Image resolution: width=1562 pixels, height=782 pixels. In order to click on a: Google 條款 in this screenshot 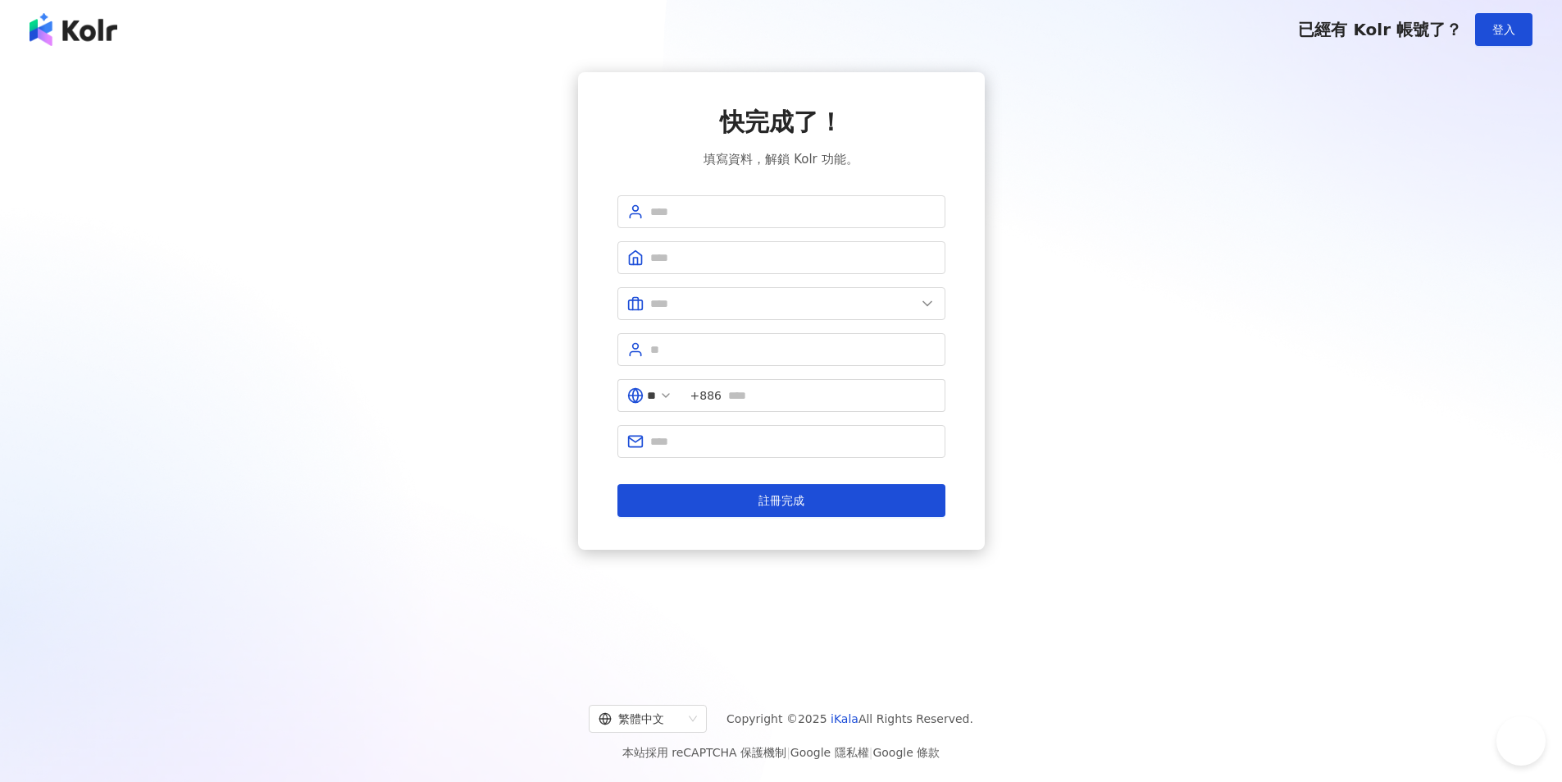, I will do `click(906, 752)`.